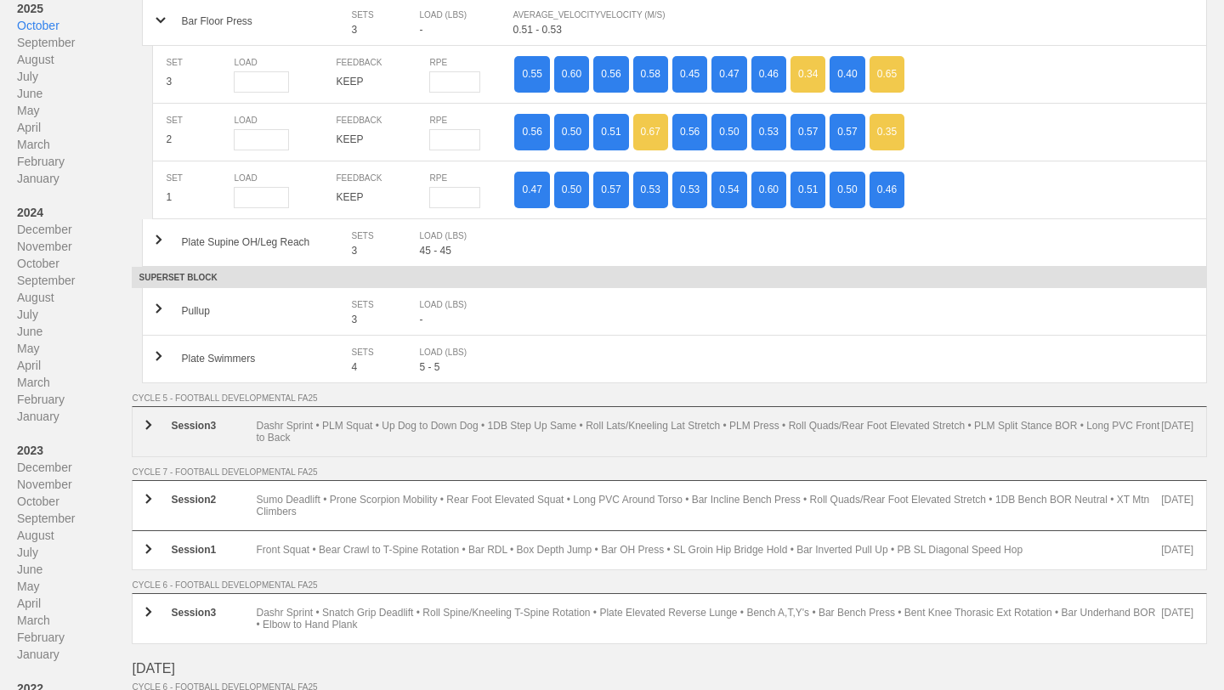 The width and height of the screenshot is (1224, 690). I want to click on div: 0.55, so click(531, 74).